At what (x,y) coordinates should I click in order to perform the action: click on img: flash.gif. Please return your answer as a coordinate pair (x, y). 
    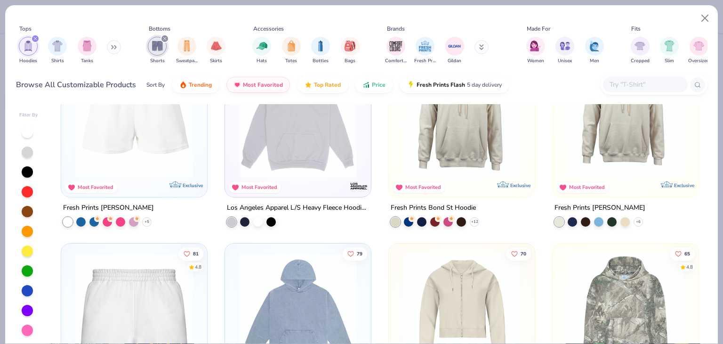
    Looking at the image, I should click on (411, 85).